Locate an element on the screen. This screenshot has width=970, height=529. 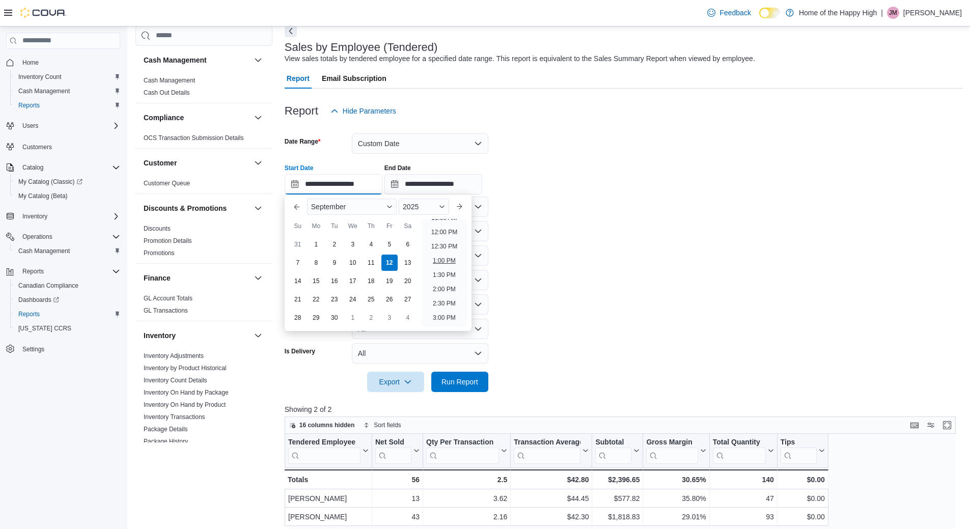
div: day-22 is located at coordinates (316, 299).